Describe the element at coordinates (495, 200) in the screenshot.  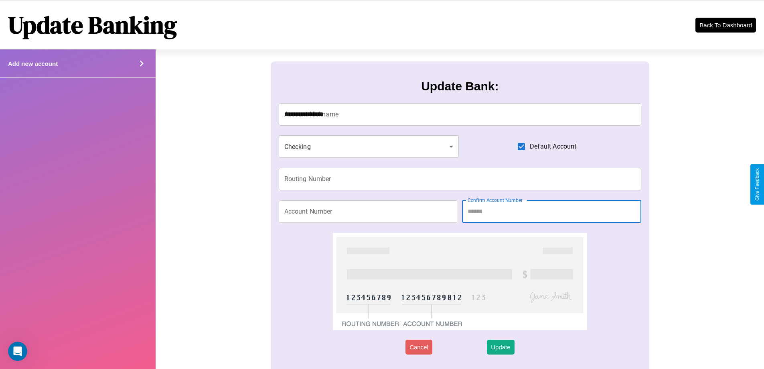
I see `label: Confirm Account Number` at that location.